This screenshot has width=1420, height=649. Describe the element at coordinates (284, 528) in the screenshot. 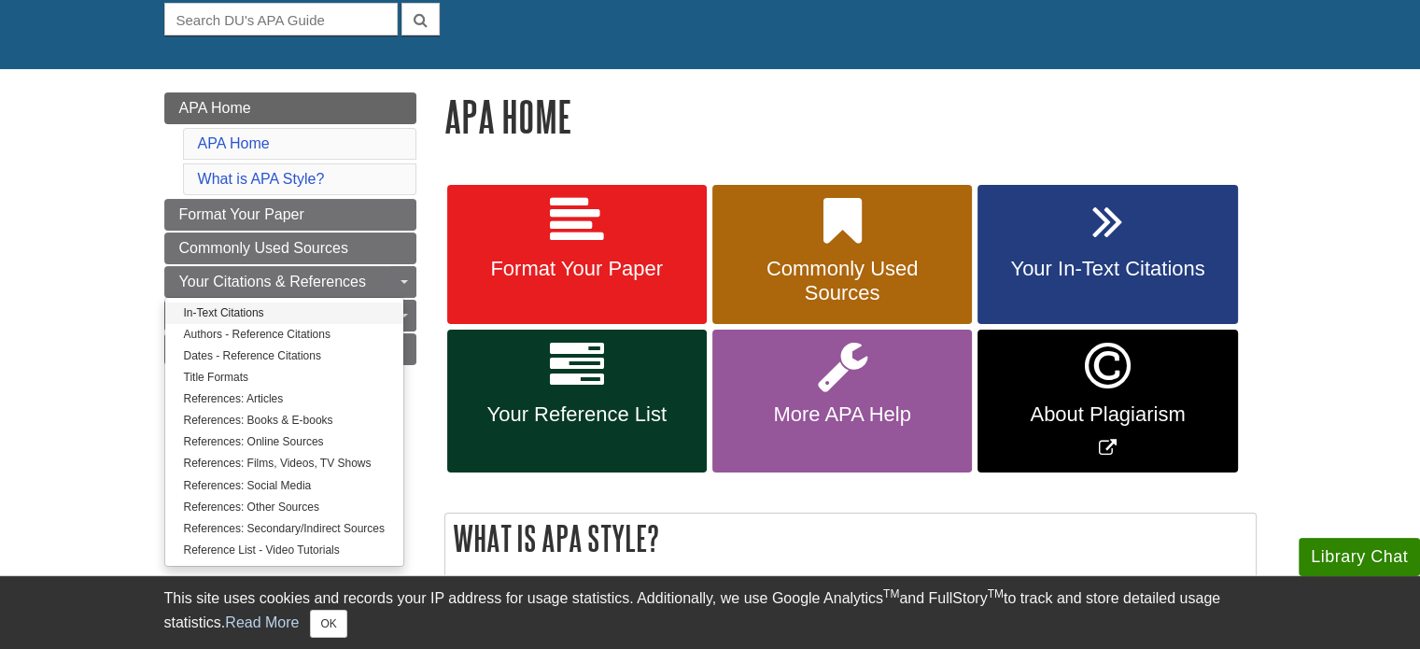

I see `a: References: Secondary/Indirect Sources` at that location.